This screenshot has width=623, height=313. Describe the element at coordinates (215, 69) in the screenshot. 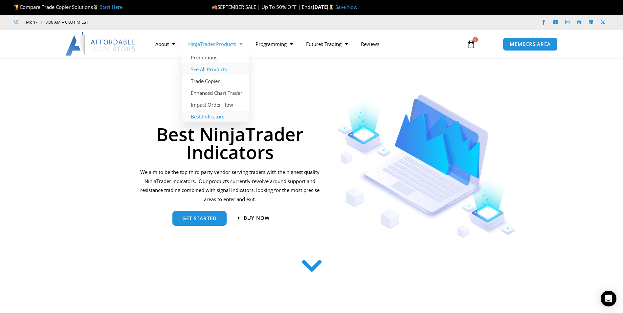

I see `a: See All Products` at that location.